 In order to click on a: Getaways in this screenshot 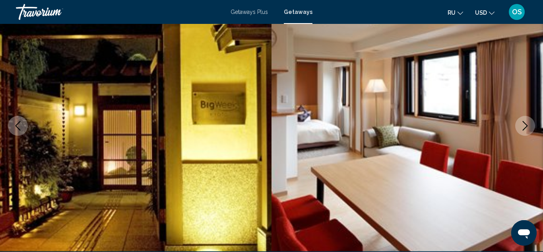, I will do `click(298, 12)`.